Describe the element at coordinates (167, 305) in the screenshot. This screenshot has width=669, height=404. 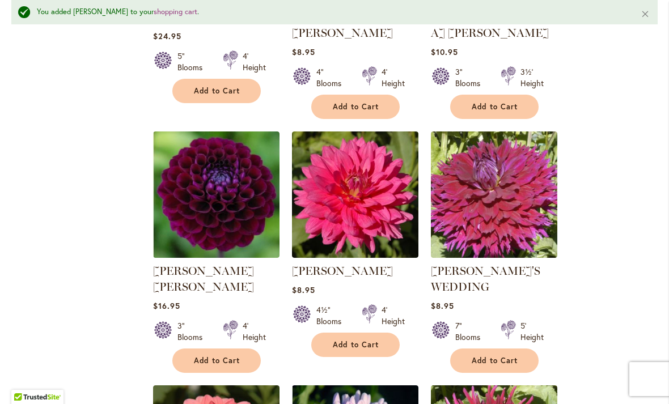
I see `span: $16.95` at that location.